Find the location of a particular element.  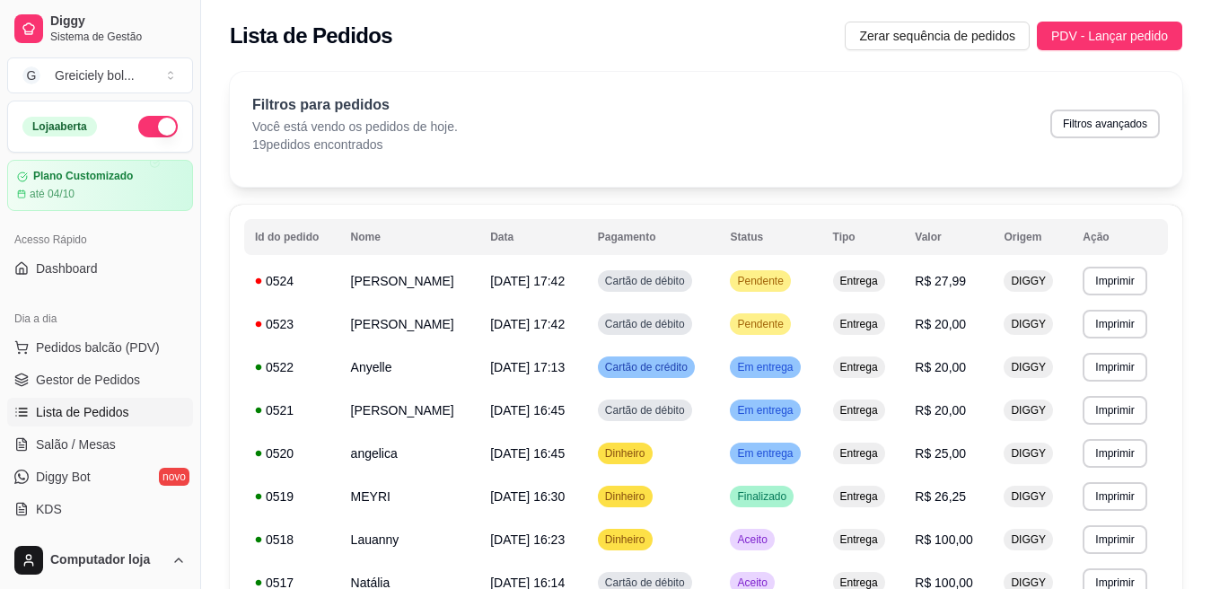

span: Computador loja is located at coordinates (107, 560).